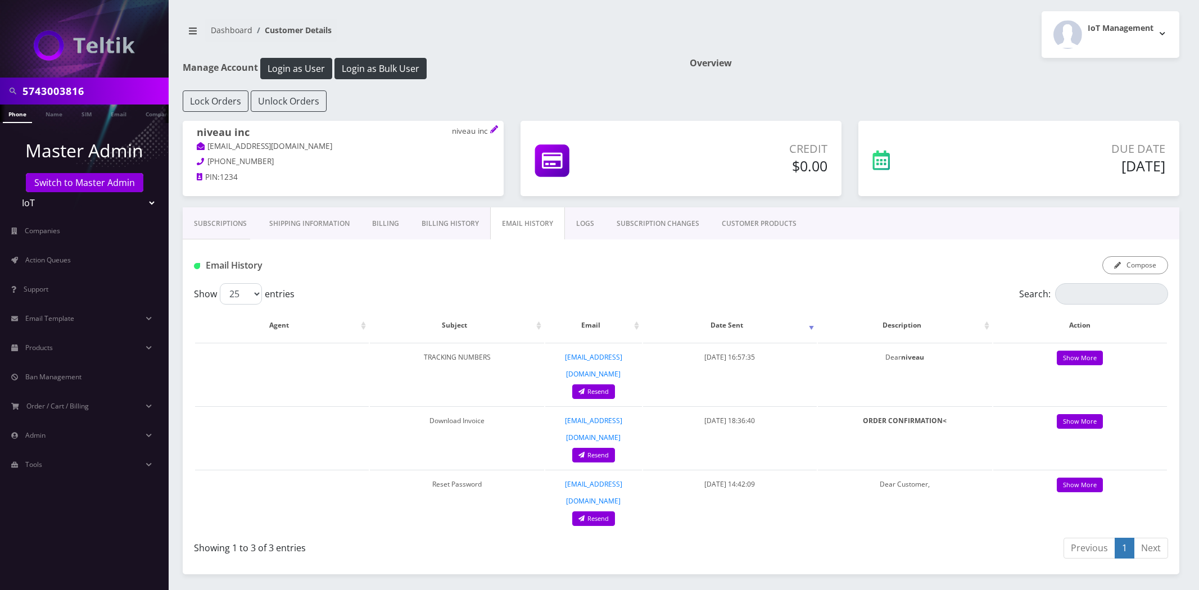  What do you see at coordinates (35, 435) in the screenshot?
I see `span: Admin` at bounding box center [35, 435].